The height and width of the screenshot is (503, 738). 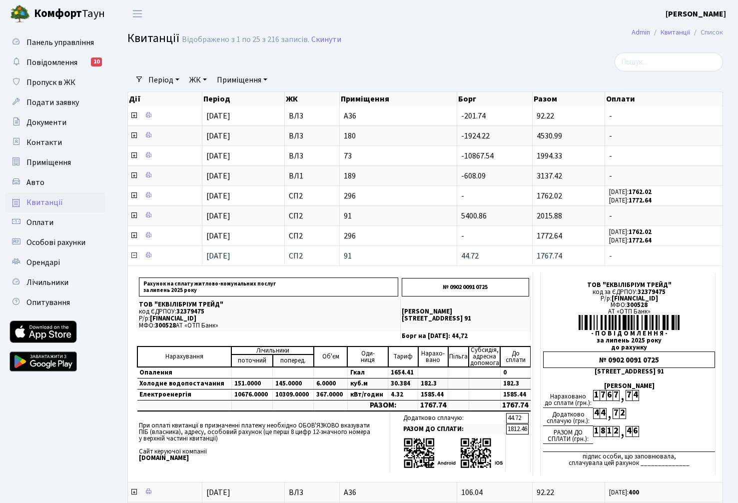 What do you see at coordinates (465, 287) in the screenshot?
I see `p: № 0902 0091 0725` at bounding box center [465, 287].